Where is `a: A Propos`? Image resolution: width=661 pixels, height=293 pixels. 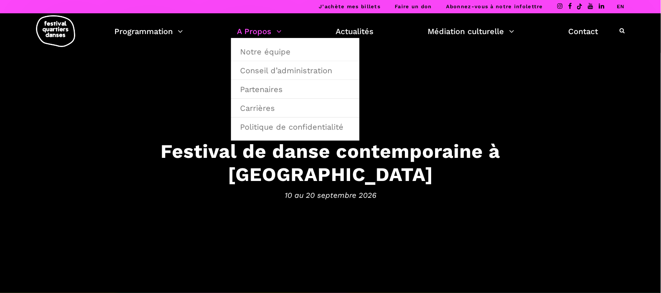
a: A Propos is located at coordinates (259, 31).